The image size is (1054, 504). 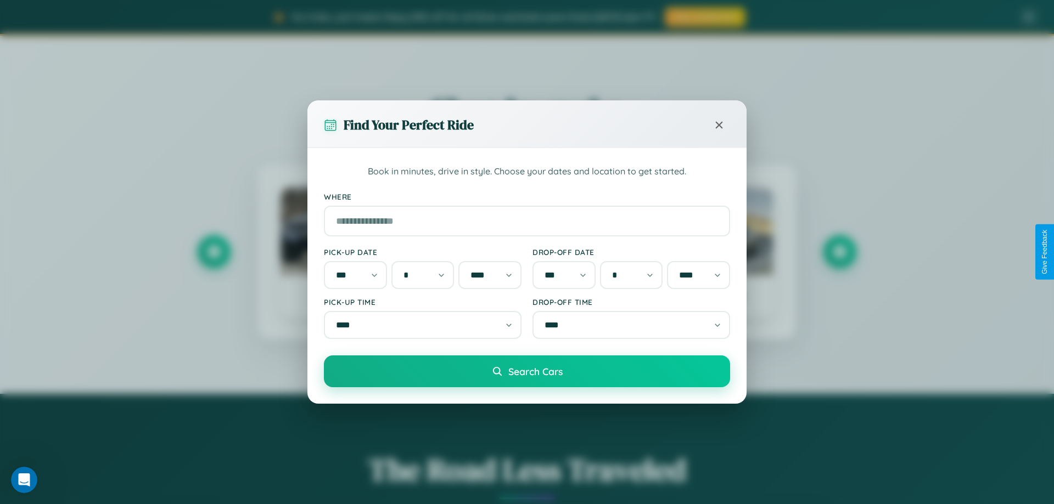 What do you see at coordinates (535, 372) in the screenshot?
I see `span: Search Cars` at bounding box center [535, 372].